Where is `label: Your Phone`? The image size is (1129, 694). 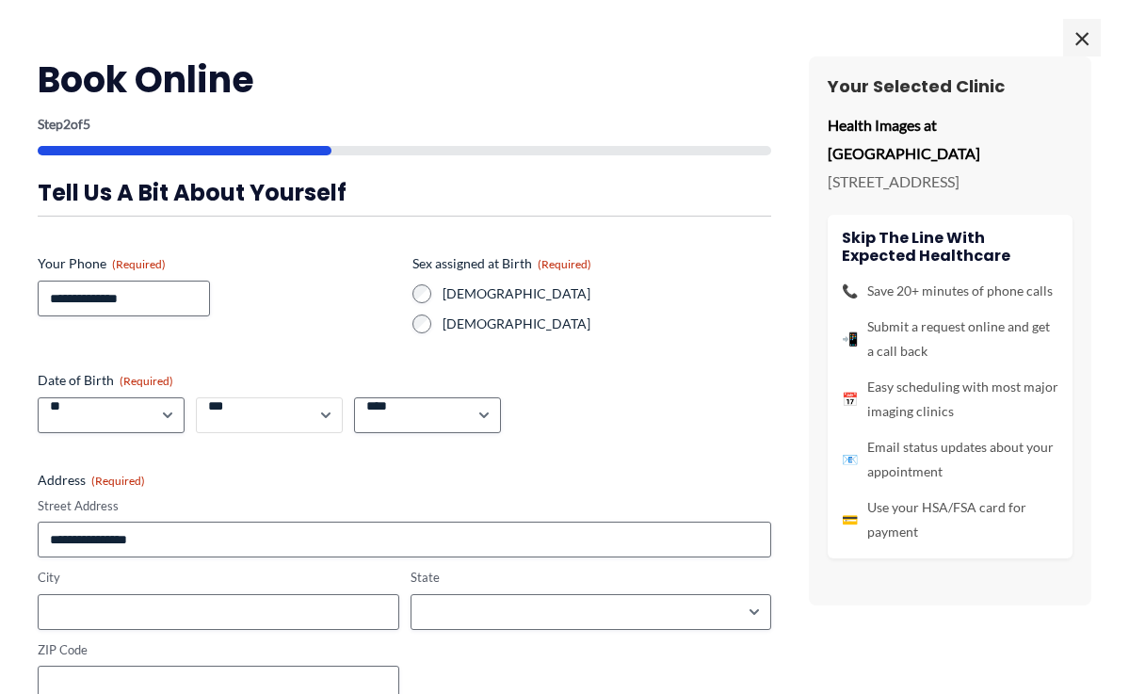
label: Your Phone is located at coordinates (217, 264).